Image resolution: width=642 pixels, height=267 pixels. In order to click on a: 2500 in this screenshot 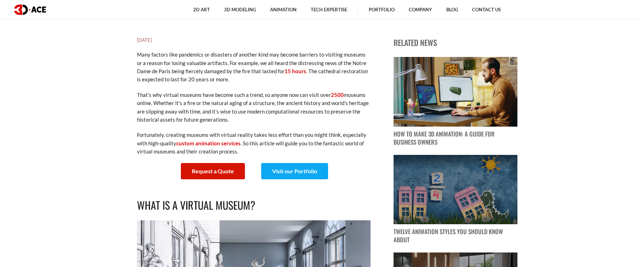, I will do `click(337, 95)`.